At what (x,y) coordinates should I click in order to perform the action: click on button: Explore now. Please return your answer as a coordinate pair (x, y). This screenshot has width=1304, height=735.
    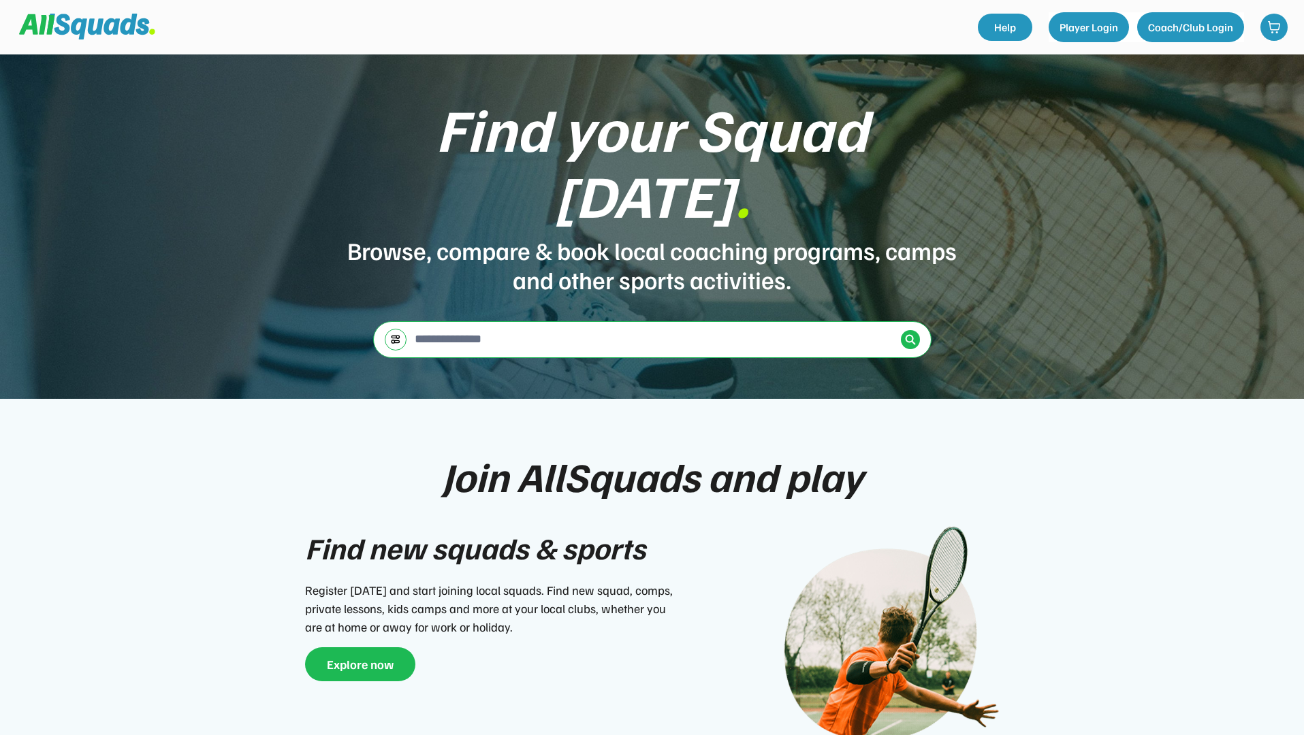
    Looking at the image, I should click on (360, 664).